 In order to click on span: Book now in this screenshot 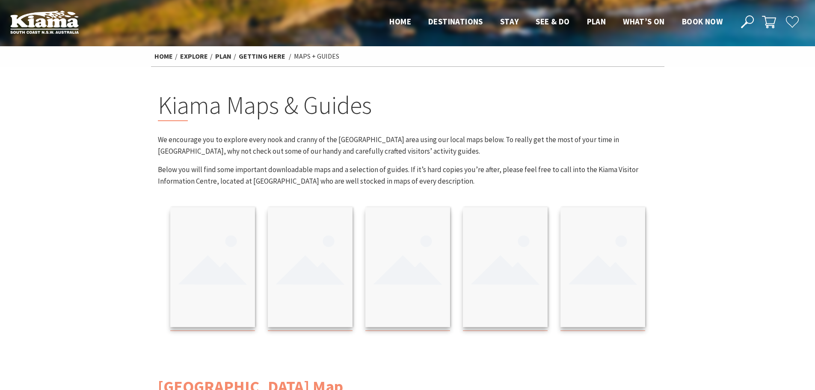, I will do `click(702, 21)`.